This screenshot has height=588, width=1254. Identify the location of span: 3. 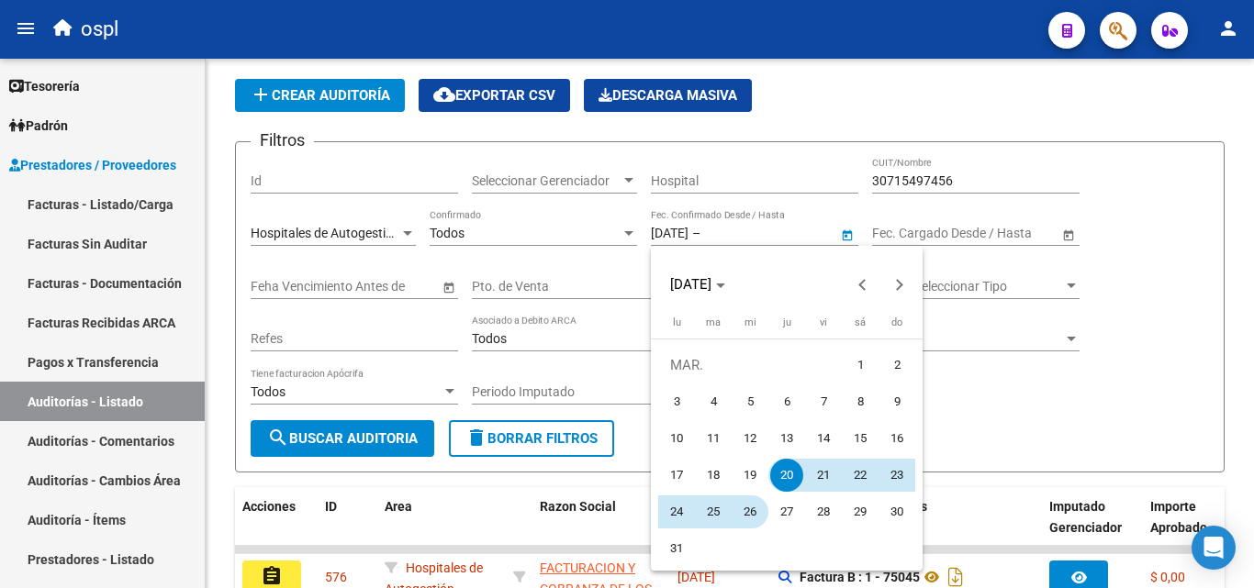
(677, 402).